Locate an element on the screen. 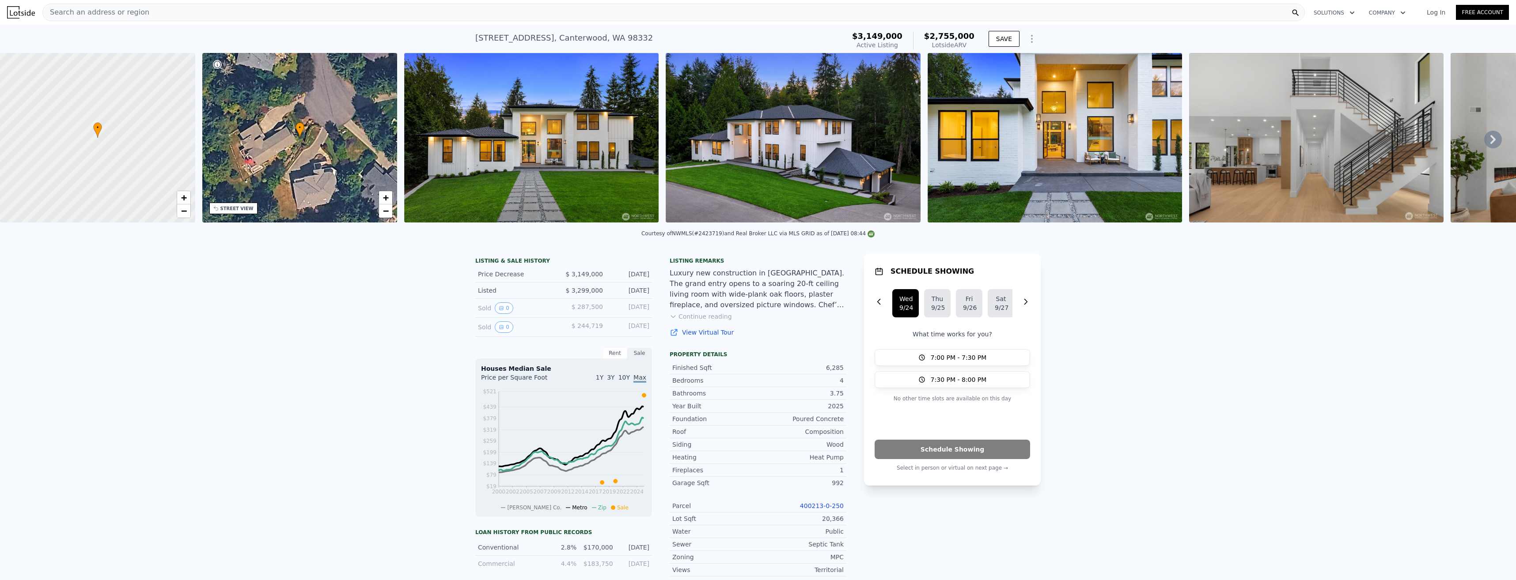 The width and height of the screenshot is (1516, 580). div: STREET VIEW is located at coordinates (237, 208).